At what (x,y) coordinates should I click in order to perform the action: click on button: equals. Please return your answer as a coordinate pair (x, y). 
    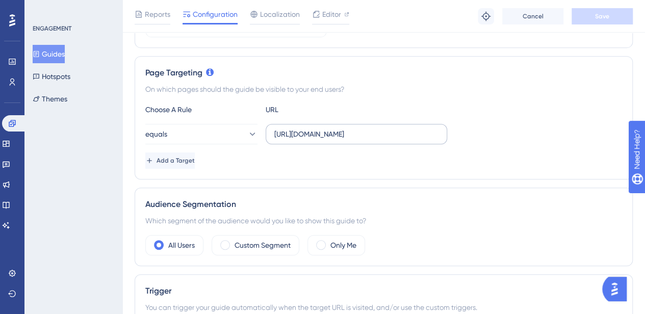
    Looking at the image, I should click on (202, 134).